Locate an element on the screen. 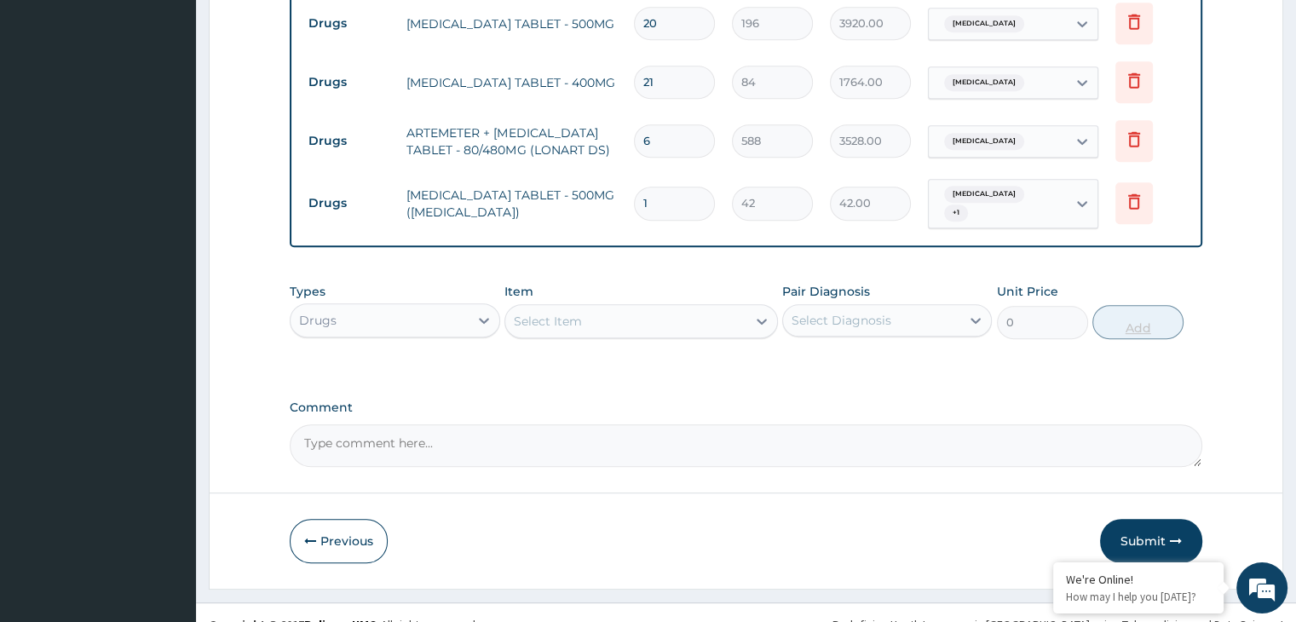 The width and height of the screenshot is (1296, 622). div: Chat with us now is located at coordinates (187, 106).